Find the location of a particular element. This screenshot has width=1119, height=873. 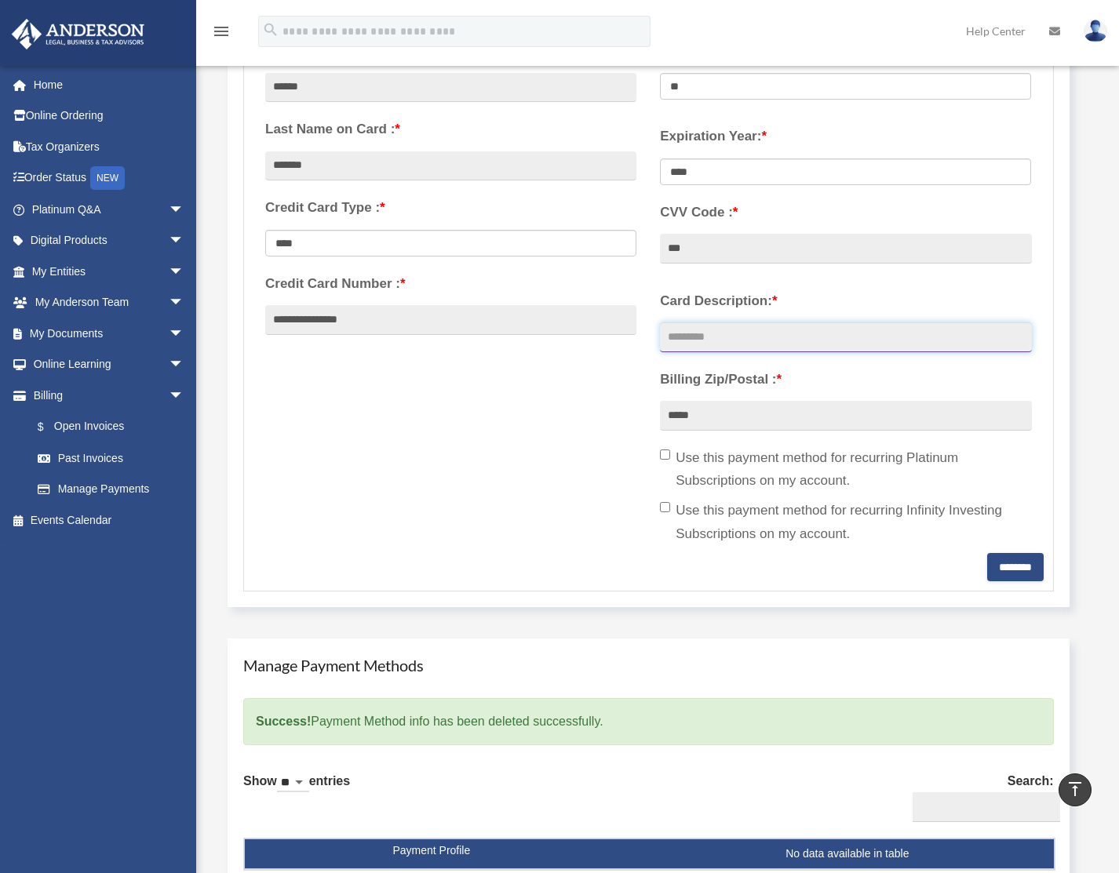

a: Tax Organizers is located at coordinates (109, 147).